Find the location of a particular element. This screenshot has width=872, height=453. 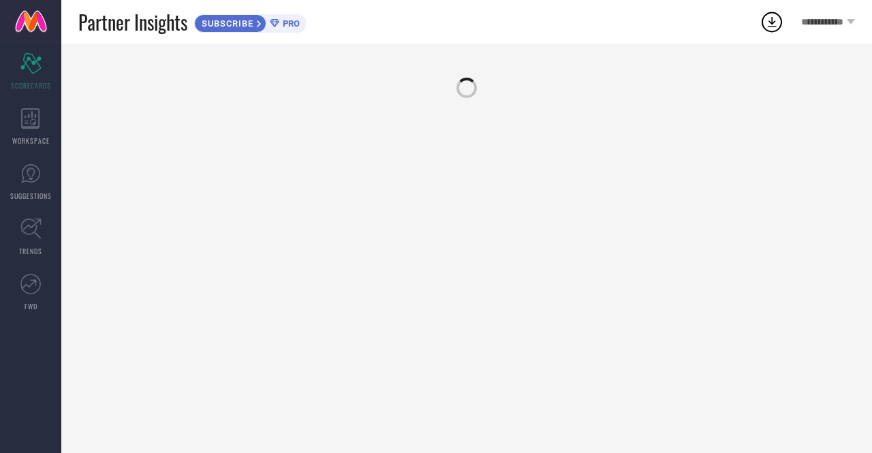

span: SUGGESTIONS is located at coordinates (31, 196).